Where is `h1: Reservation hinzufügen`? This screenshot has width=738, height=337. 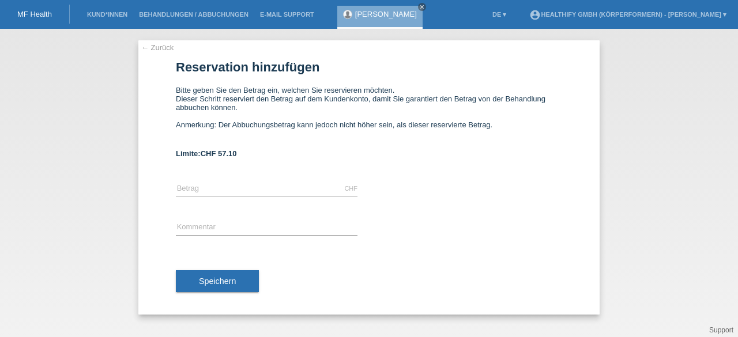
h1: Reservation hinzufügen is located at coordinates (369, 67).